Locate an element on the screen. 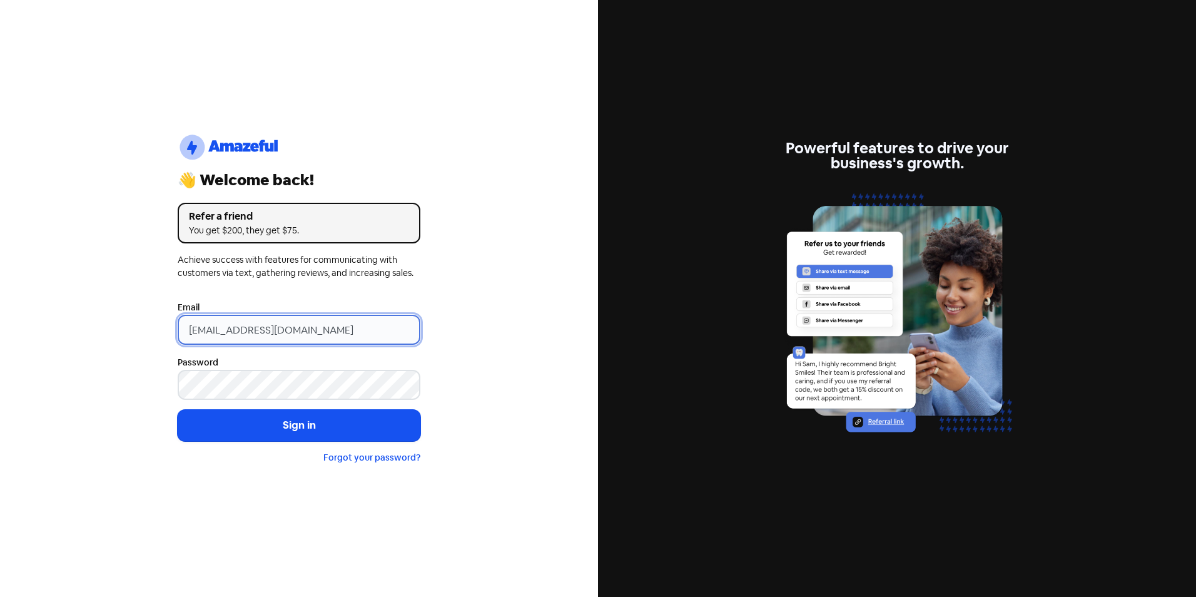  div: You get $200, they get $75. is located at coordinates (299, 230).